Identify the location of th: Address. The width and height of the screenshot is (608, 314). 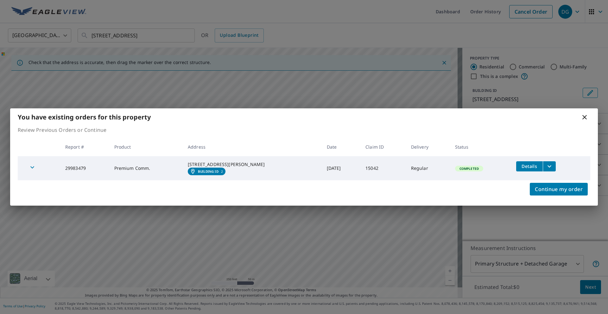
(252, 147).